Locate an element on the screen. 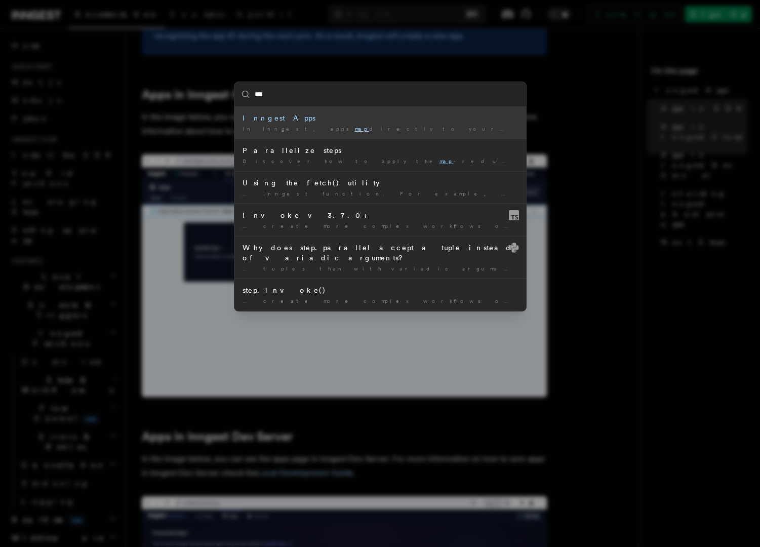 The image size is (760, 547). div: In Inngest, apps directly to your projects or services … is located at coordinates (380, 129).